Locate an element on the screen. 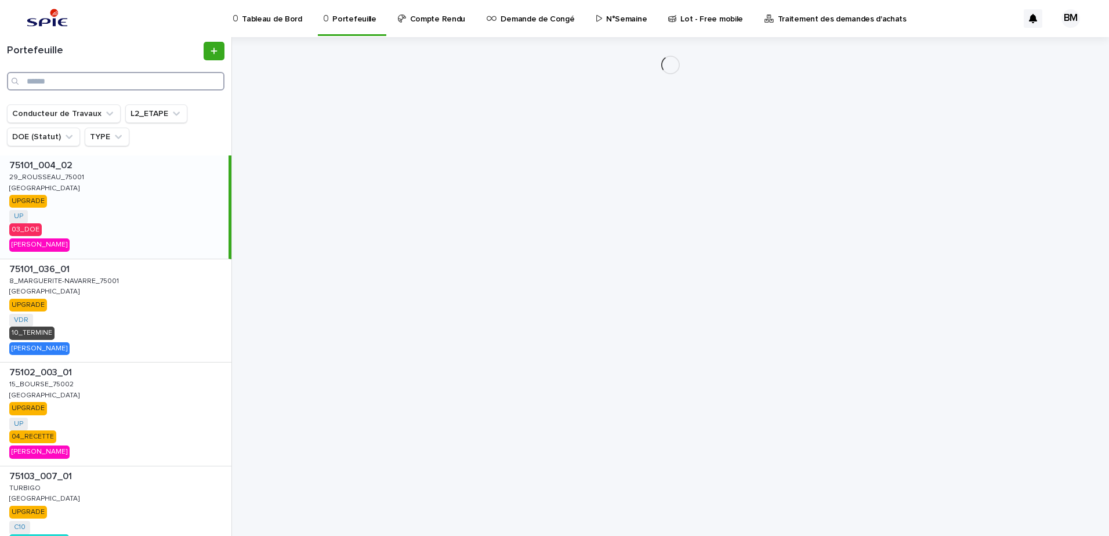 This screenshot has width=1109, height=536. p: 75101_036_01 is located at coordinates (41, 268).